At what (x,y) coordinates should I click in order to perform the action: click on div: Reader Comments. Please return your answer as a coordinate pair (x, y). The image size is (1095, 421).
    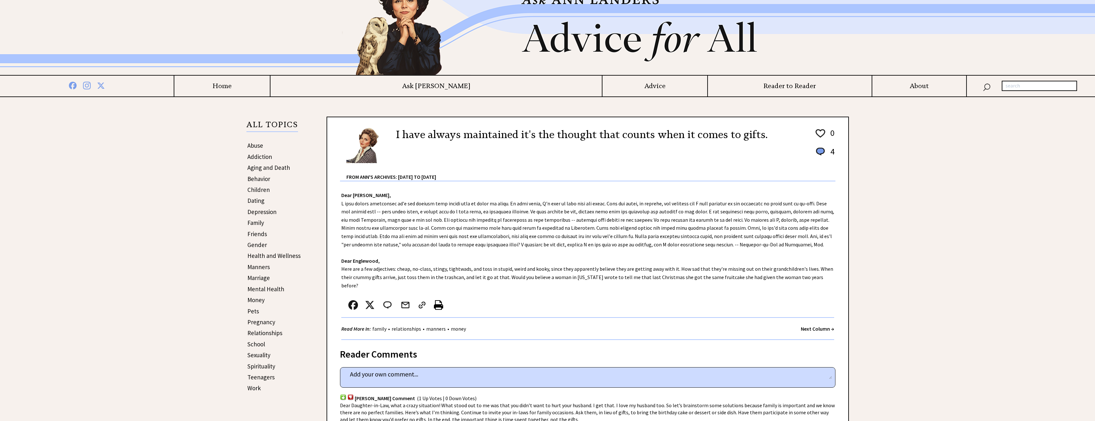
    Looking at the image, I should click on (588, 352).